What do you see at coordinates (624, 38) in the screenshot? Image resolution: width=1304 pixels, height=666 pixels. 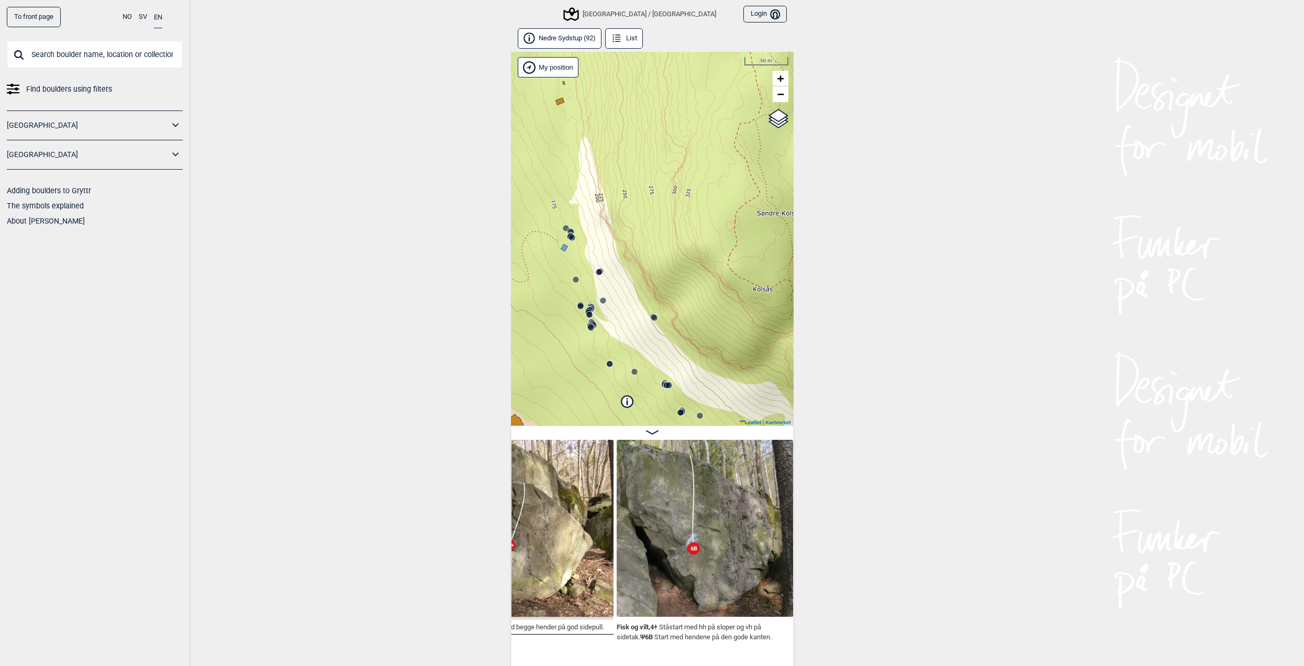 I see `button: List` at bounding box center [624, 38].